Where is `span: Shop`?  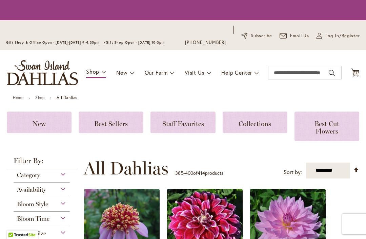
span: Shop is located at coordinates (92, 71).